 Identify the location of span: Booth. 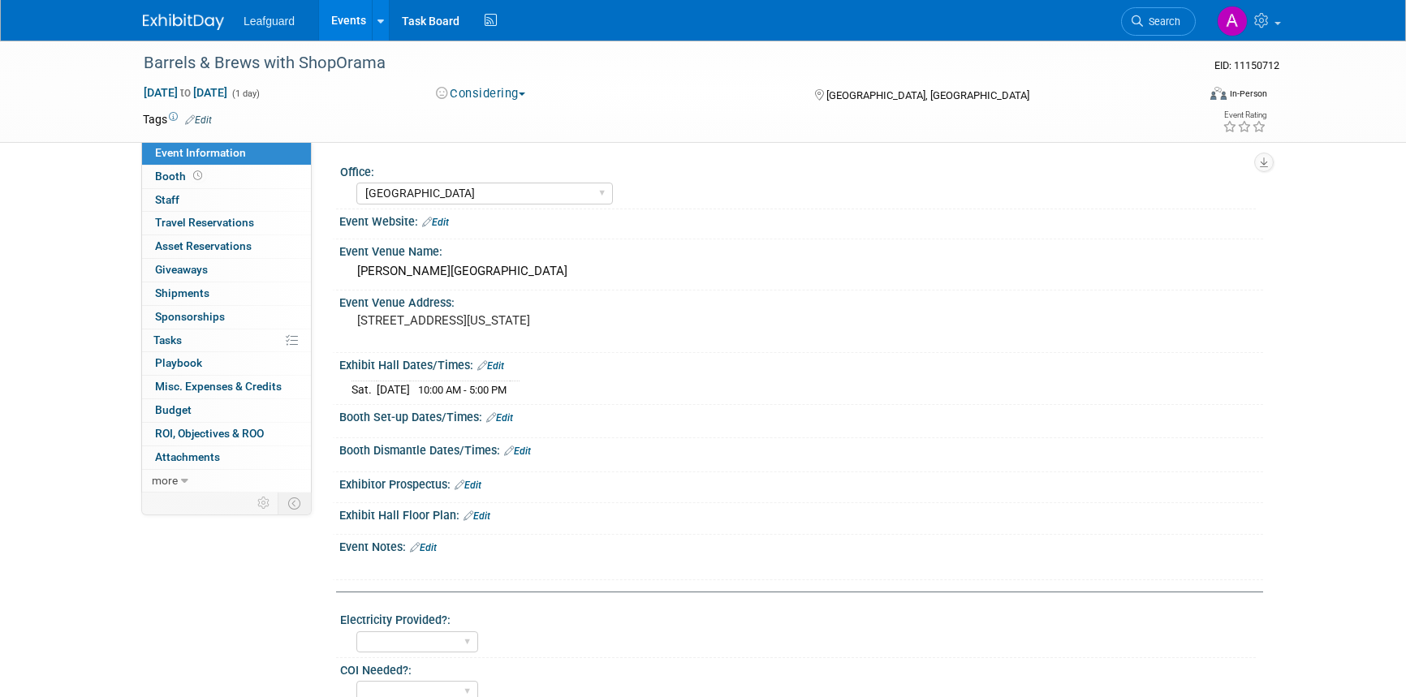
(180, 176).